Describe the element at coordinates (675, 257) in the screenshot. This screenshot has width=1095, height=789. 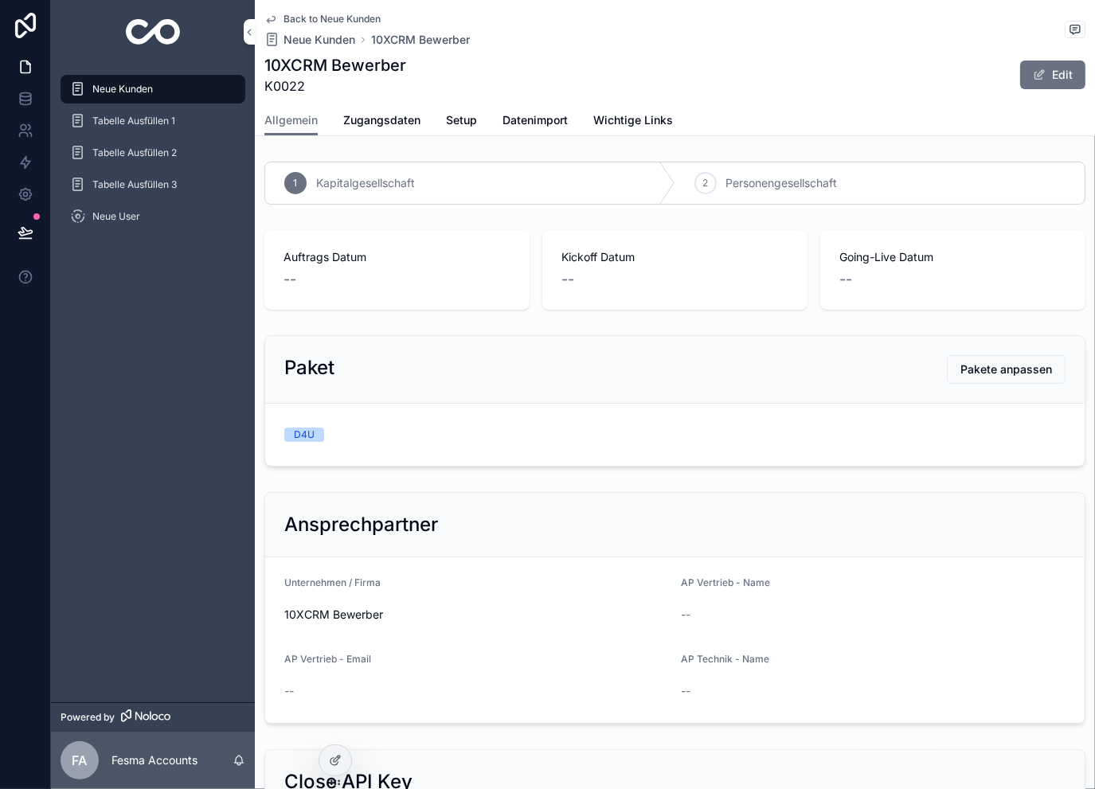
I see `span: Kickoff Datum` at that location.